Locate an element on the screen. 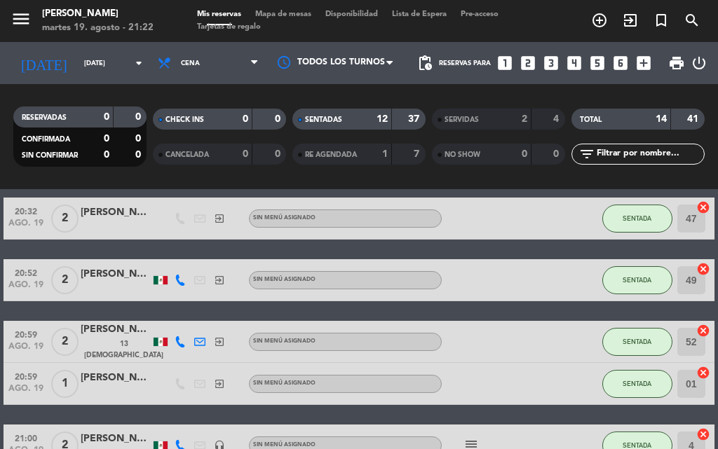 This screenshot has width=718, height=449. i: filter_list is located at coordinates (587, 154).